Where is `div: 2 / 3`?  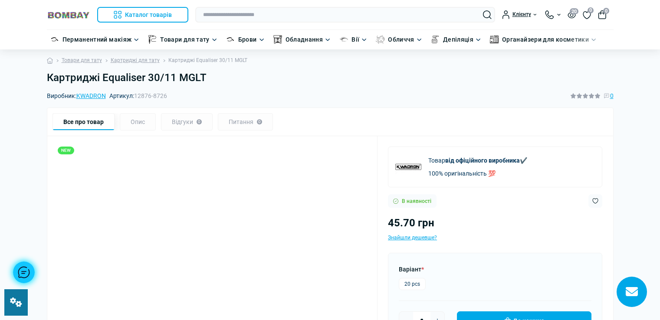 div: 2 / 3 is located at coordinates (75, 238).